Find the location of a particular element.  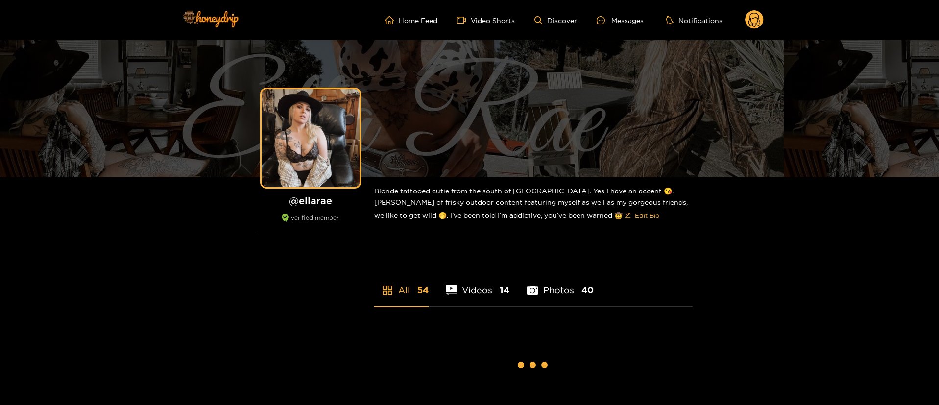

a: Home Feed is located at coordinates (411, 20).